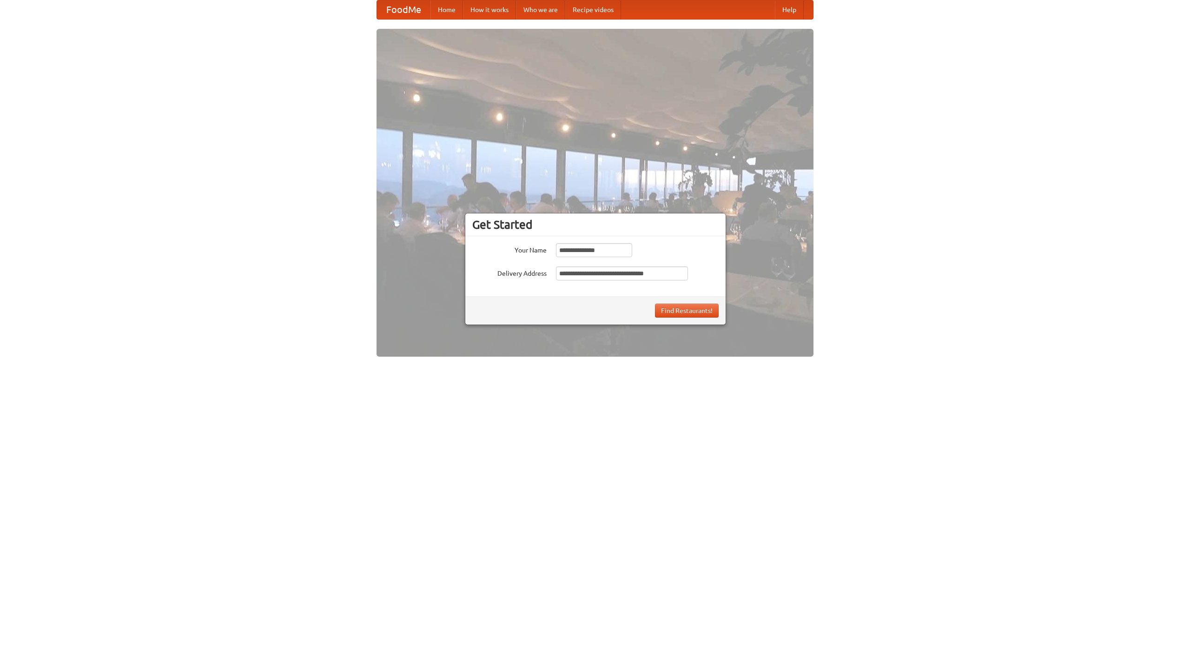 The width and height of the screenshot is (1190, 658). What do you see at coordinates (593, 10) in the screenshot?
I see `a: Recipe videos` at bounding box center [593, 10].